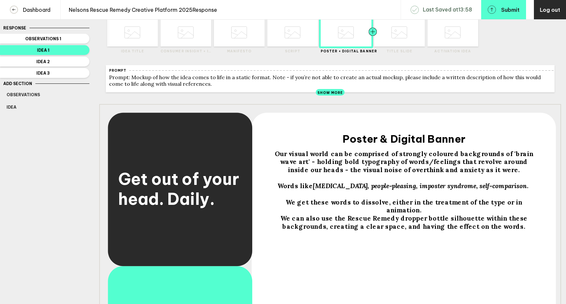  What do you see at coordinates (346, 51) in the screenshot?
I see `label: Poster + Digital Banner` at bounding box center [346, 51].